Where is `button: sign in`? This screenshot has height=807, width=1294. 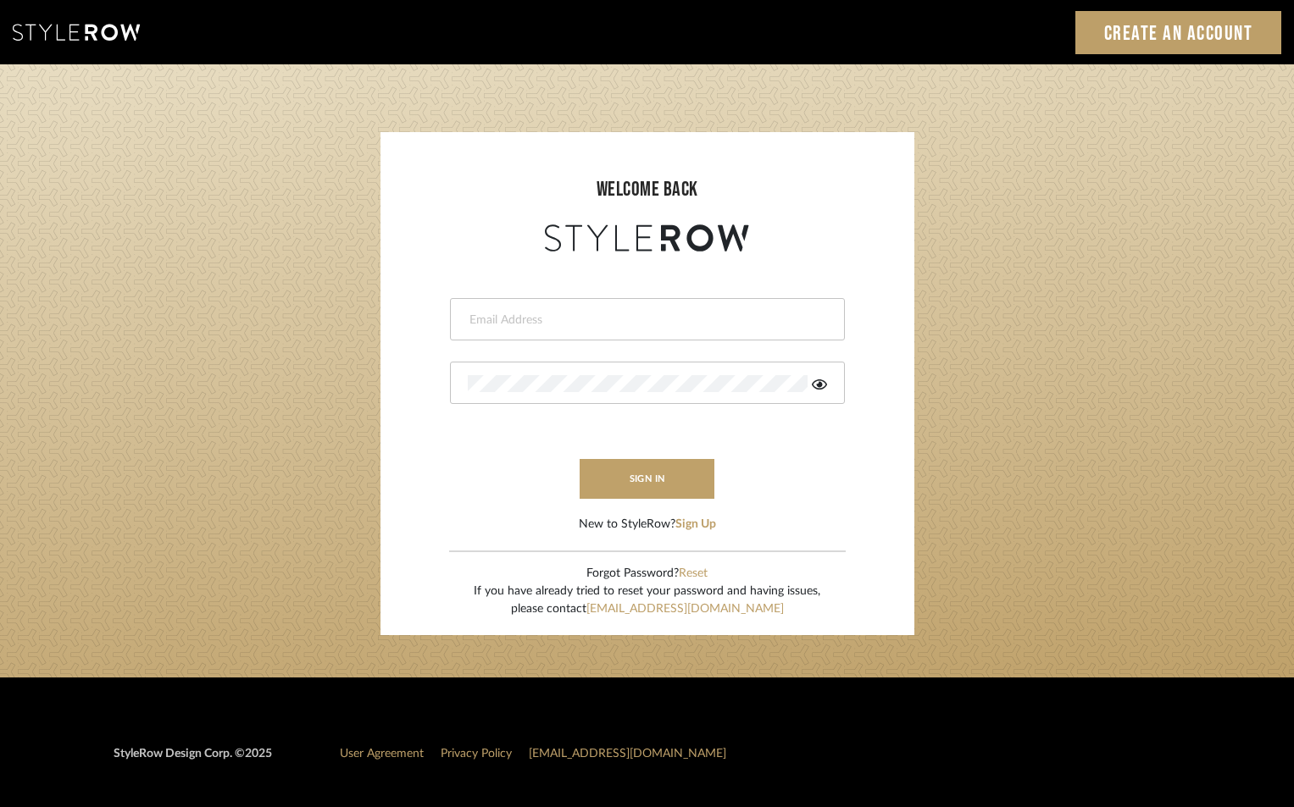 button: sign in is located at coordinates (647, 479).